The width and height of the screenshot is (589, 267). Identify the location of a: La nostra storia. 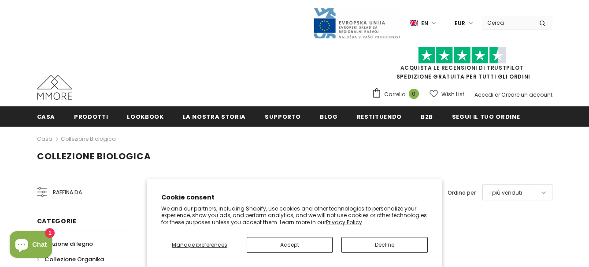
(214, 116).